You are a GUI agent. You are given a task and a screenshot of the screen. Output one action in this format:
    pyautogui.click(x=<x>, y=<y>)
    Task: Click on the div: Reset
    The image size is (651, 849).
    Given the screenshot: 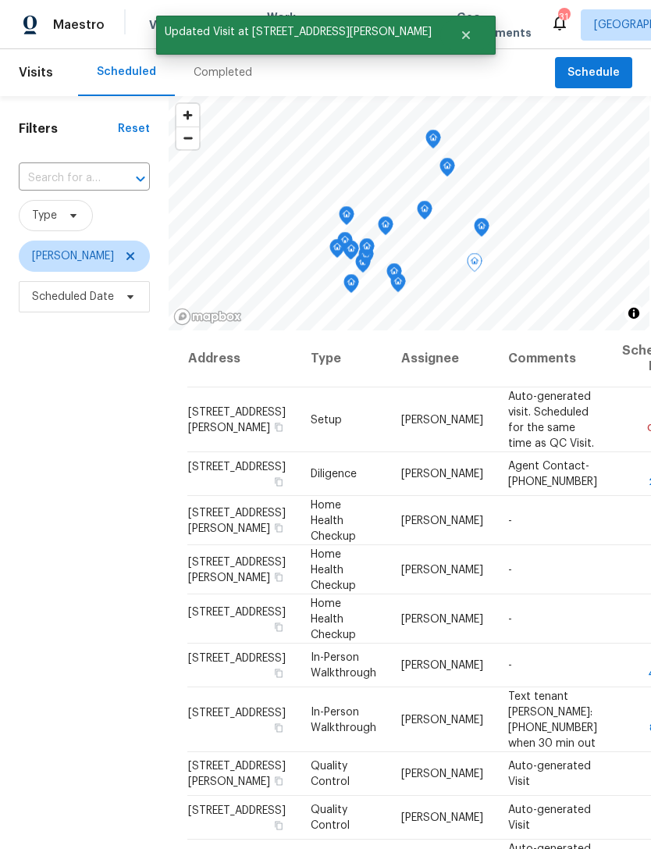 What is the action you would take?
    pyautogui.click(x=133, y=129)
    